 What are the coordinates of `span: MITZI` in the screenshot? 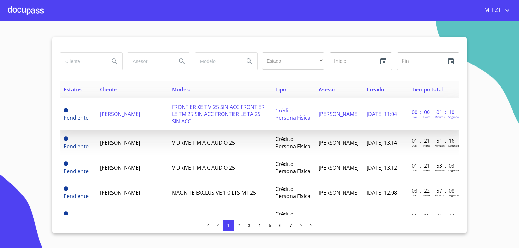 It's located at (491, 10).